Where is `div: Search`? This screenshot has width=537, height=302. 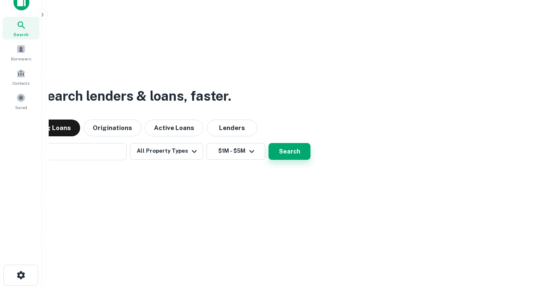 div: Search is located at coordinates (21, 28).